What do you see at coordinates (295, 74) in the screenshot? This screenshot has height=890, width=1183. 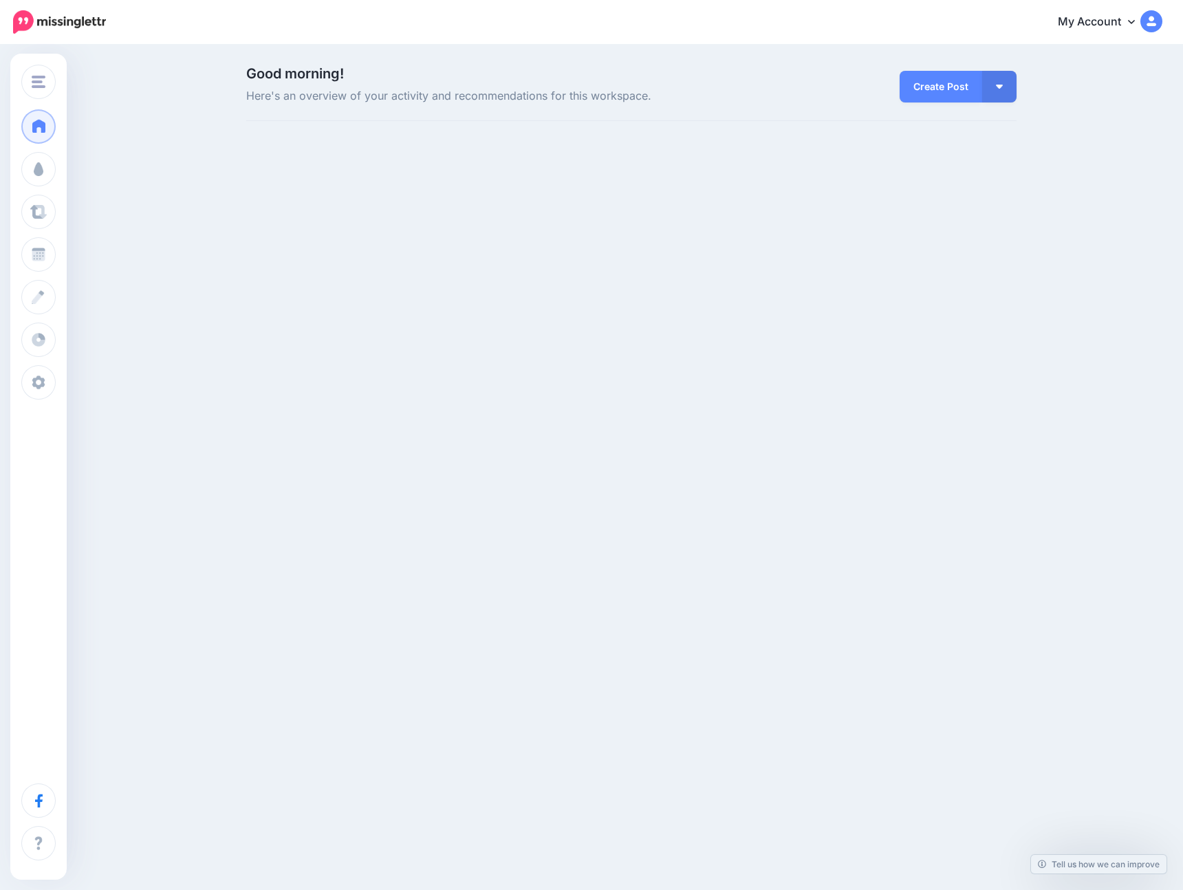 I see `span: Good morning!` at bounding box center [295, 74].